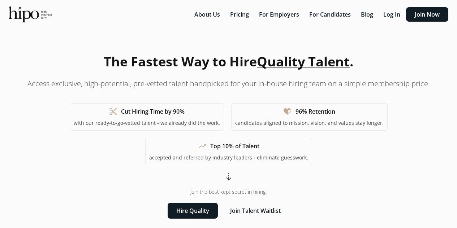  I want to click on h1: 96% Retention, so click(315, 112).